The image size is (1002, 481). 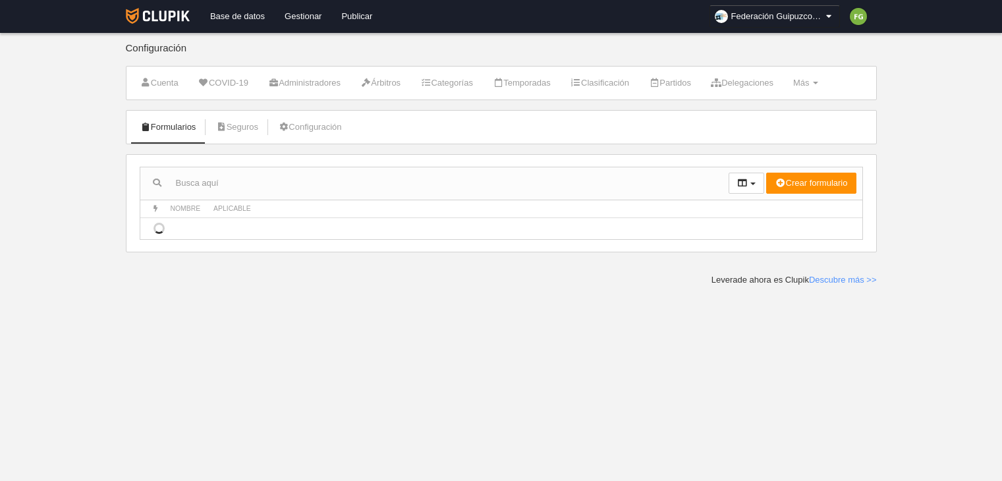 I want to click on input: Busca aquí, so click(x=434, y=183).